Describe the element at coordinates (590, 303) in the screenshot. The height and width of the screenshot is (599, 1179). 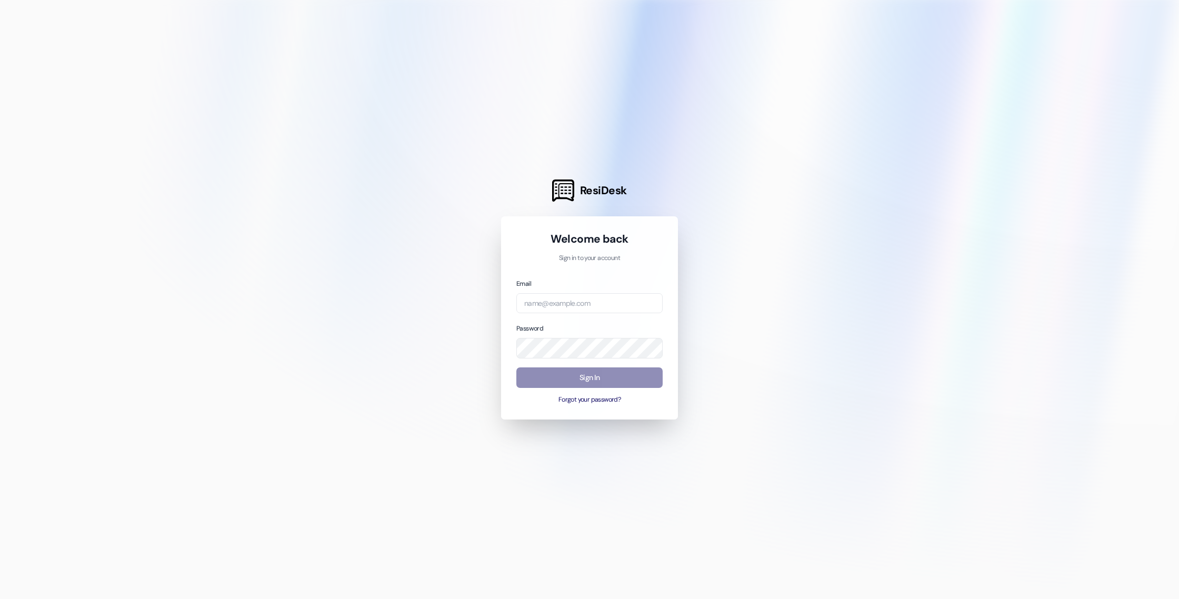
I see `input: name@example.com` at that location.